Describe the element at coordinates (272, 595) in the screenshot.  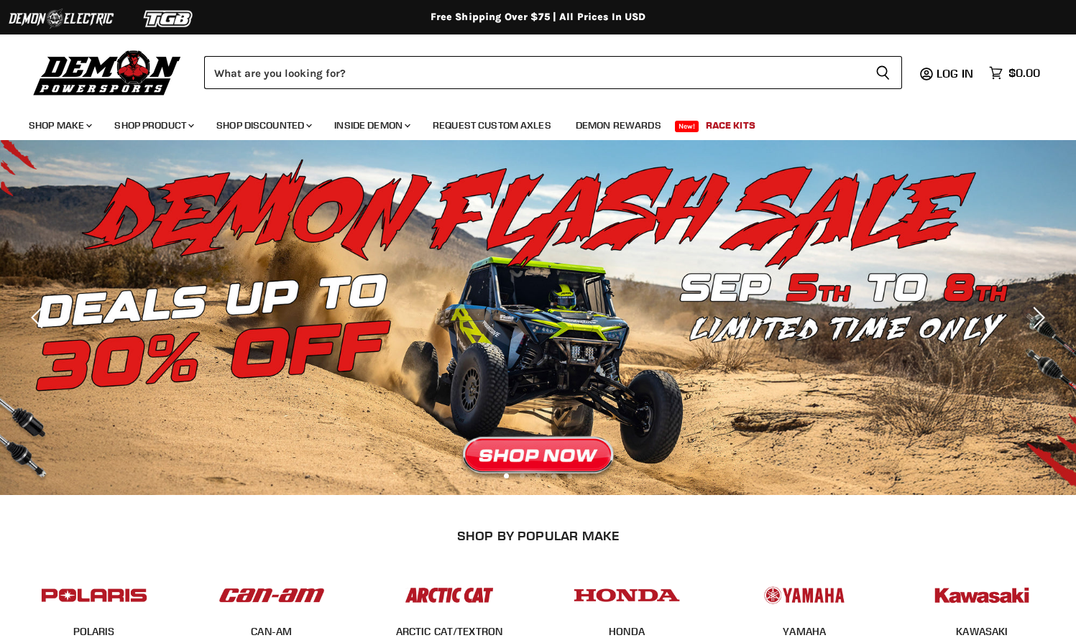
I see `img: POPULAR_MAKE_logo_1_adc20308-ab24-48c4-9fac-e3c1a623d575.jpg` at that location.